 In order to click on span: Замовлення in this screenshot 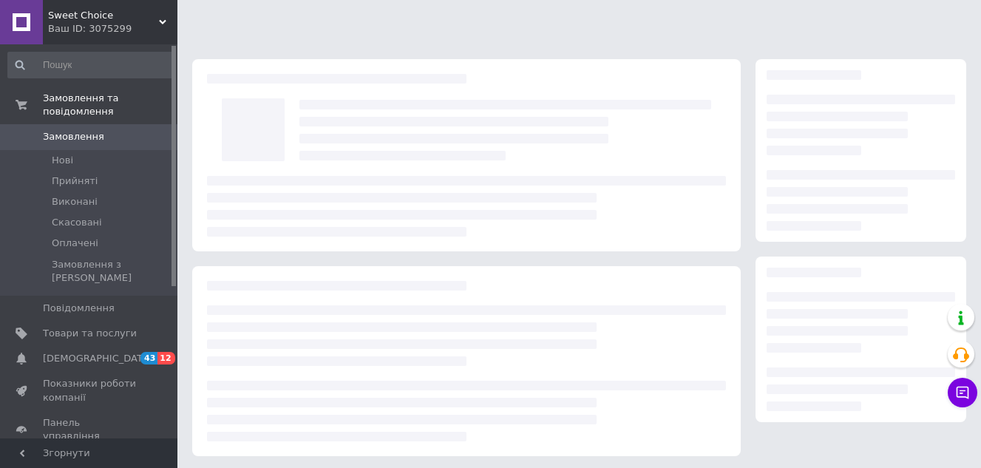, I will do `click(73, 137)`.